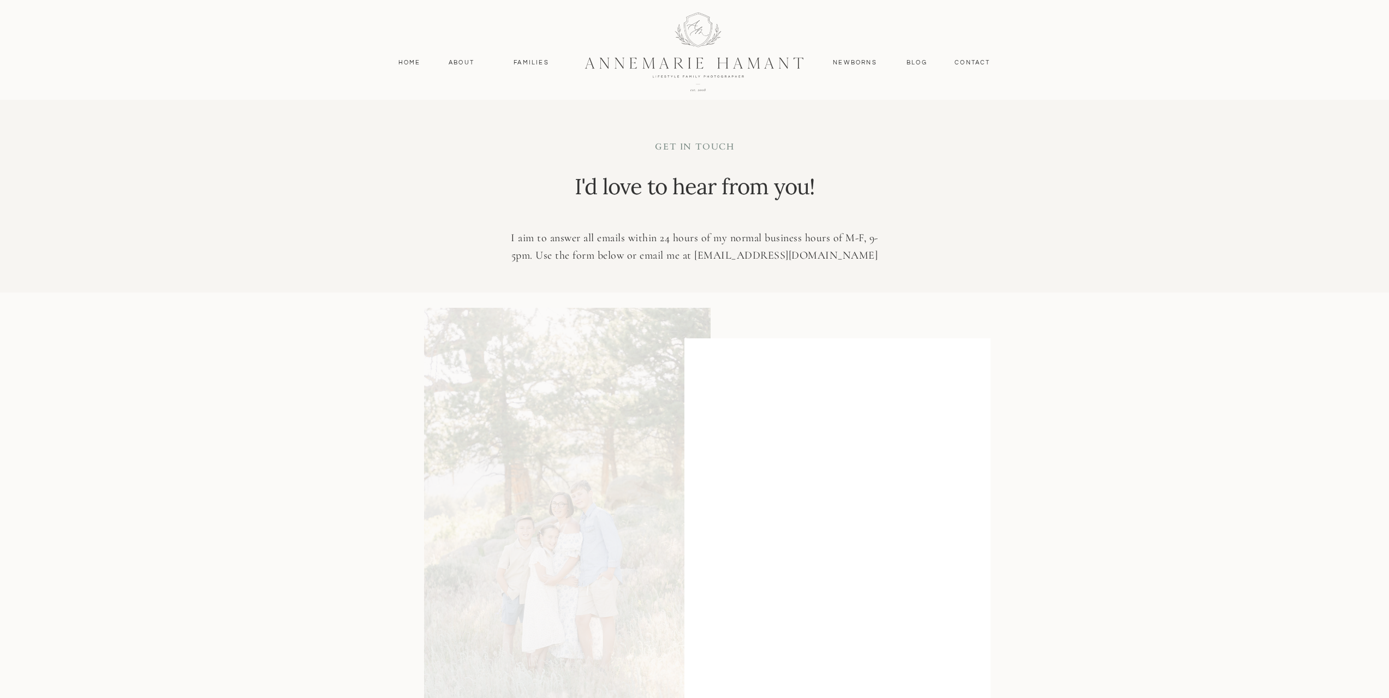 The width and height of the screenshot is (1389, 698). Describe the element at coordinates (462, 63) in the screenshot. I see `a: About` at that location.